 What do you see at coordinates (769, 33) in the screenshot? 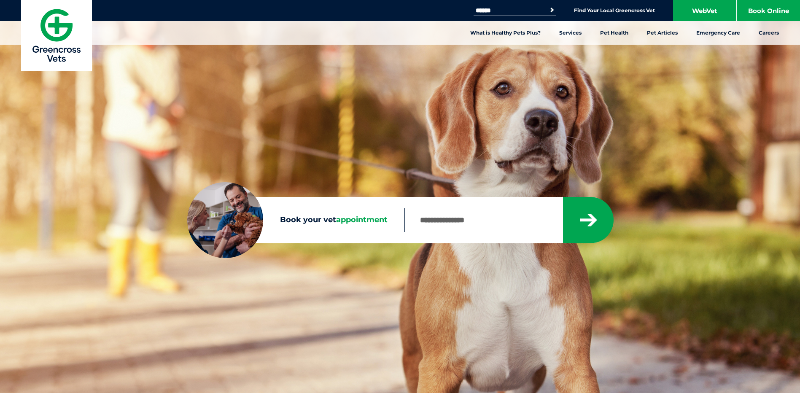
I see `a: Careers` at bounding box center [769, 33].